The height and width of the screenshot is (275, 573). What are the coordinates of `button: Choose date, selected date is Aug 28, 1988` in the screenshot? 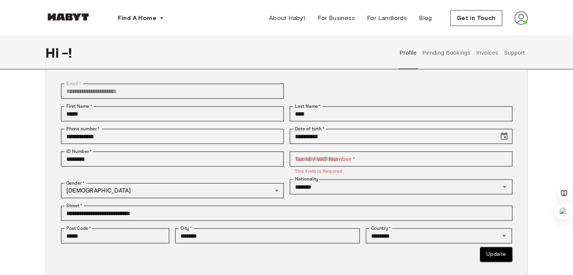 It's located at (504, 136).